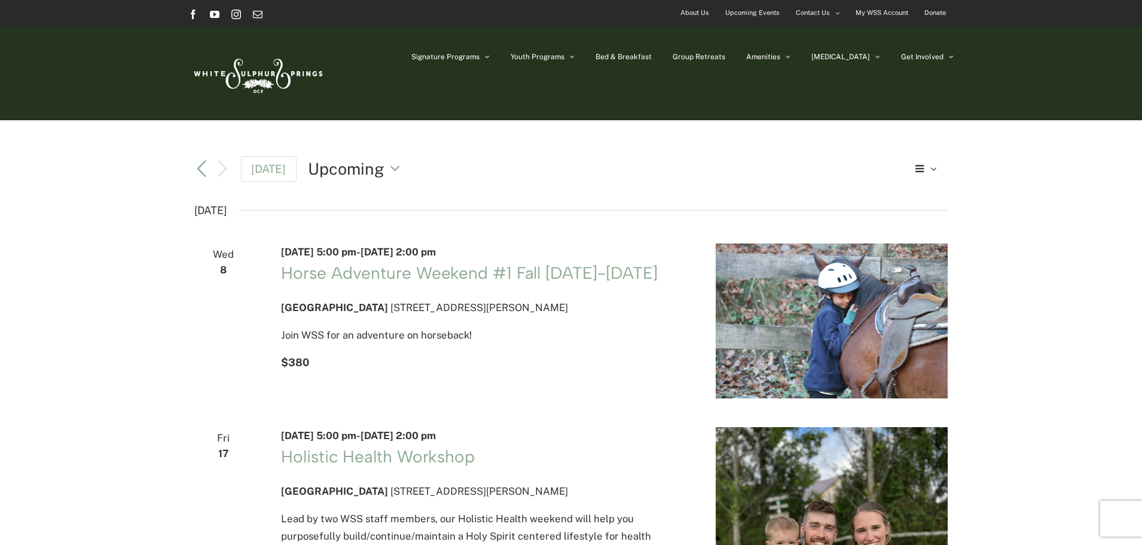 This screenshot has width=1142, height=545. Describe the element at coordinates (236, 14) in the screenshot. I see `a: Instagram` at that location.